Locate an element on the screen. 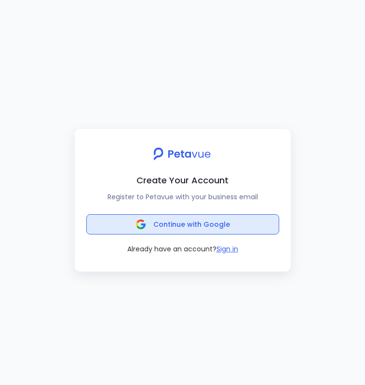 The height and width of the screenshot is (385, 365). span: Continue with Google is located at coordinates (191, 224).